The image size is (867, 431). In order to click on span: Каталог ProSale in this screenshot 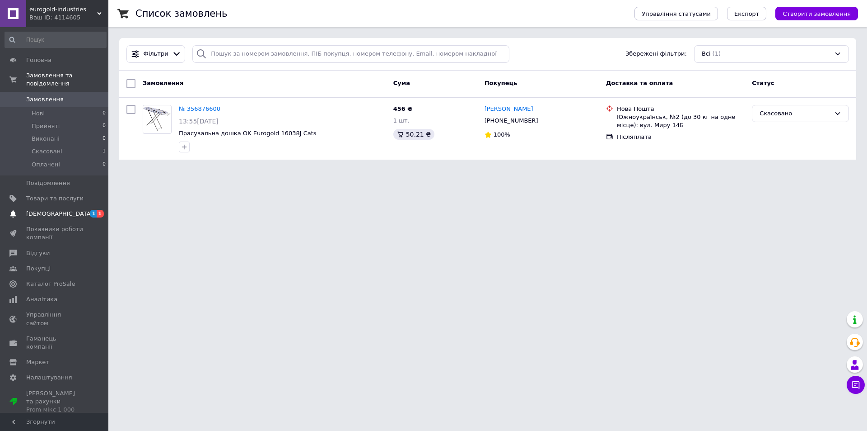, I will do `click(51, 284)`.